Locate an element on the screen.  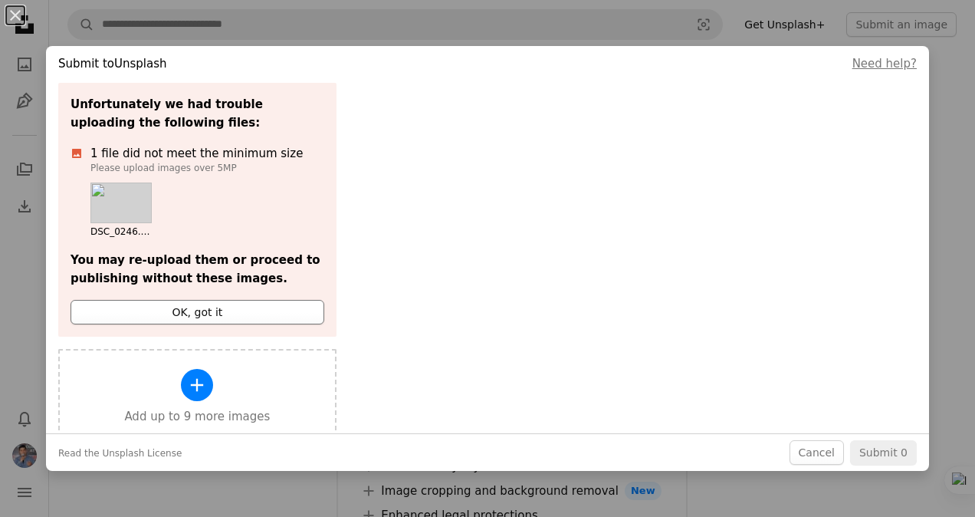
p: 1 file did not meet the minimum size is located at coordinates (196, 153).